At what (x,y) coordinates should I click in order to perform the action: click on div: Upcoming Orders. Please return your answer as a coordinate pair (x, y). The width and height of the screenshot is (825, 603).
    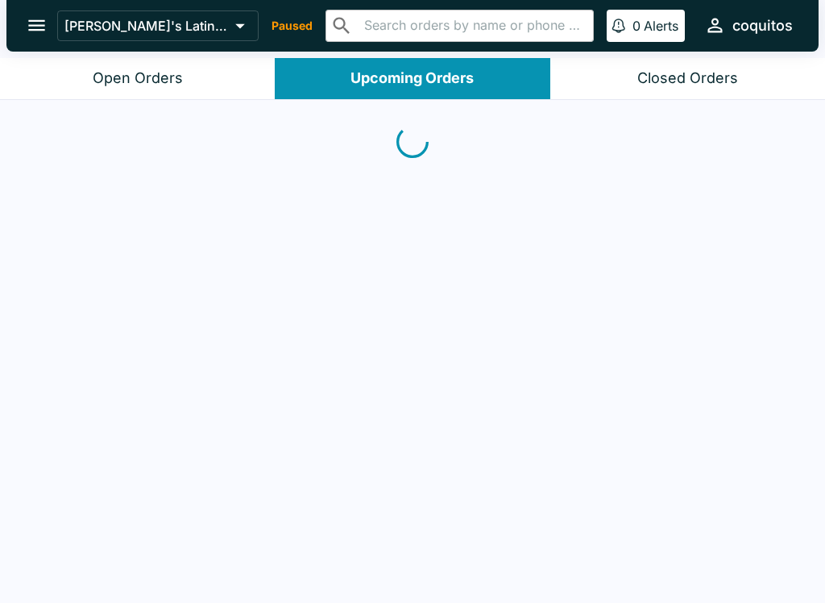
    Looking at the image, I should click on (412, 78).